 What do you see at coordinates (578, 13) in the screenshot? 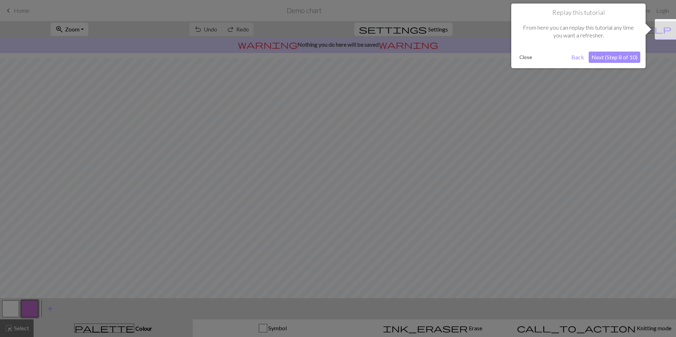
I see `h1: Replay this tutorial` at bounding box center [578, 13].